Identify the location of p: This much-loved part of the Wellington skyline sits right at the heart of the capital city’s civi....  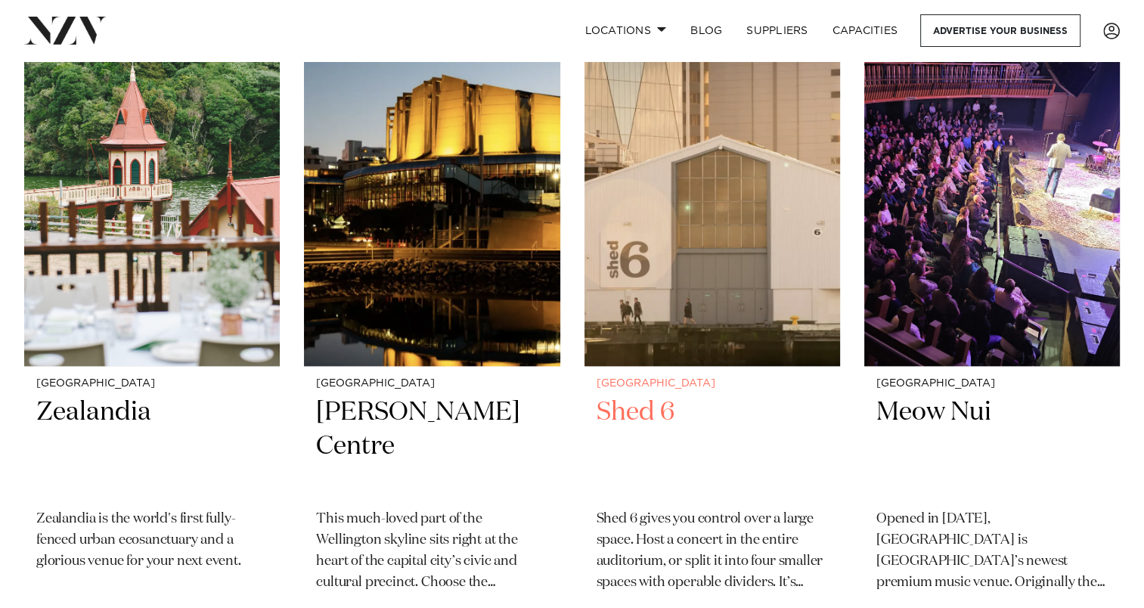
(432, 551).